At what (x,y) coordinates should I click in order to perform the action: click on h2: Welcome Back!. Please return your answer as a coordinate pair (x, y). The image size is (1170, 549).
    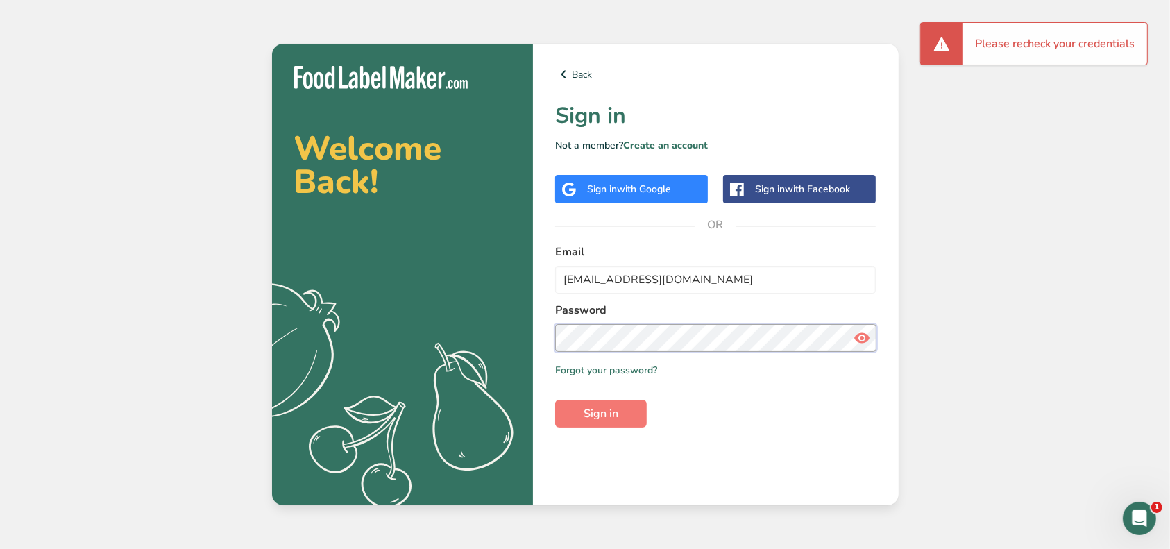
    Looking at the image, I should click on (403, 165).